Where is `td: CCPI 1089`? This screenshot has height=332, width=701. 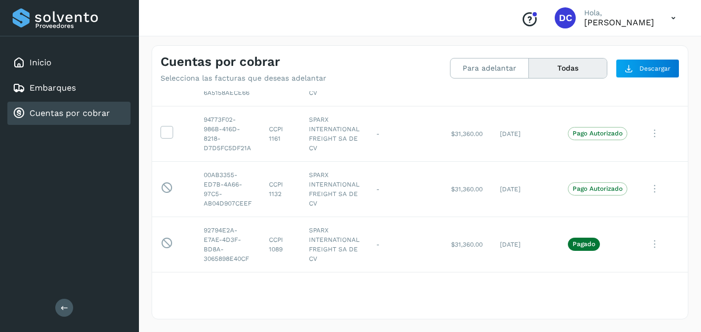 td: CCPI 1089 is located at coordinates (280, 244).